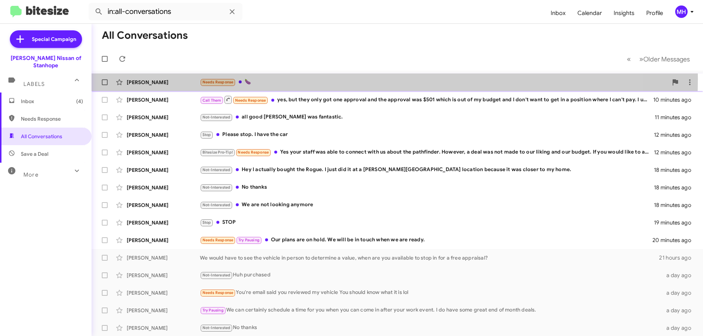  What do you see at coordinates (589, 13) in the screenshot?
I see `span: Calendar` at bounding box center [589, 13].